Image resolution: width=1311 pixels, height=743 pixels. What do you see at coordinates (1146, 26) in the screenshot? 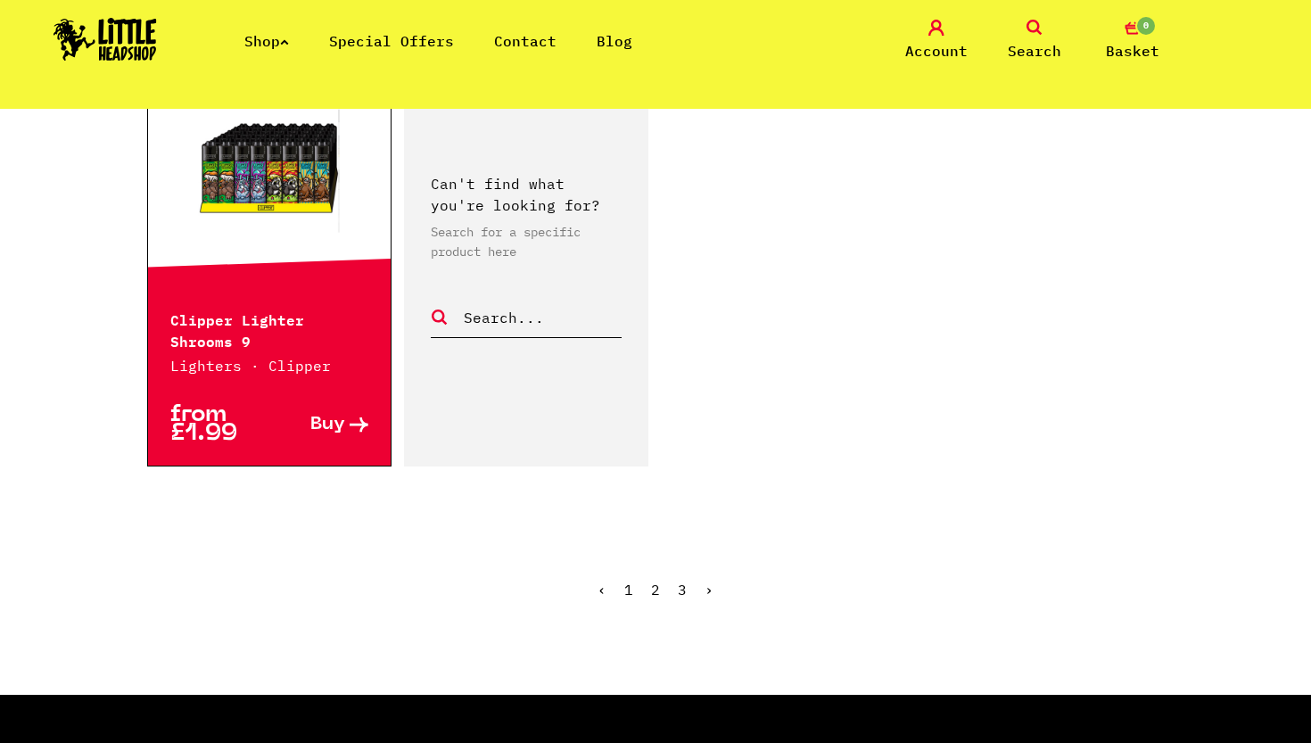
I see `span: 0` at bounding box center [1146, 26].